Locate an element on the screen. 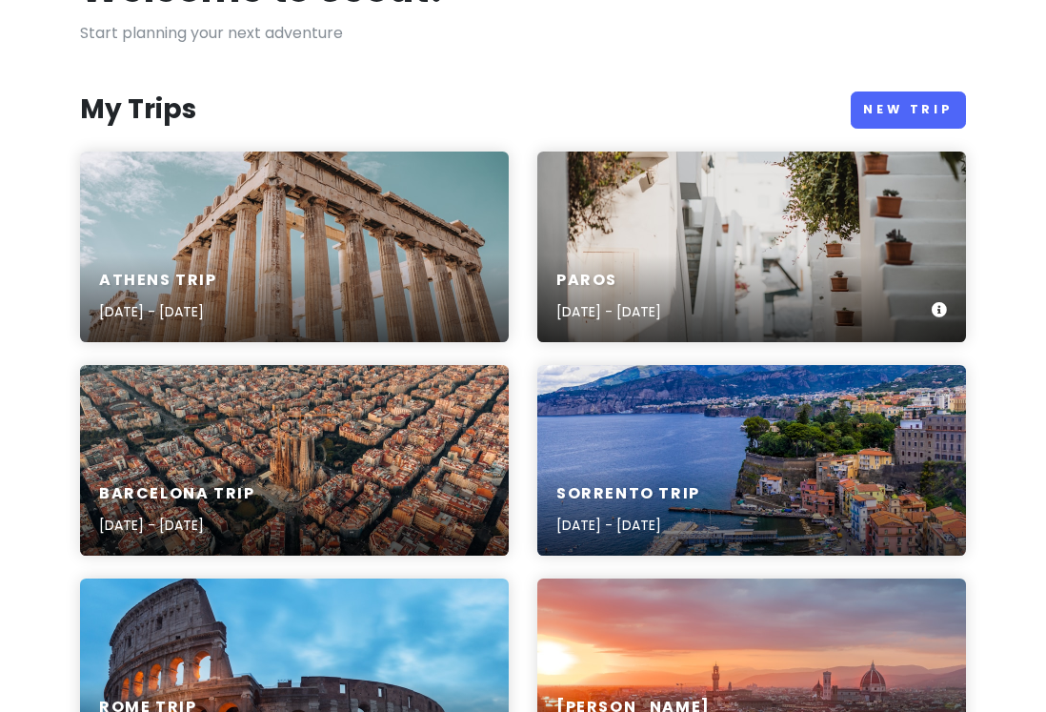 This screenshot has width=1046, height=712. h3: My Trips is located at coordinates (138, 110).